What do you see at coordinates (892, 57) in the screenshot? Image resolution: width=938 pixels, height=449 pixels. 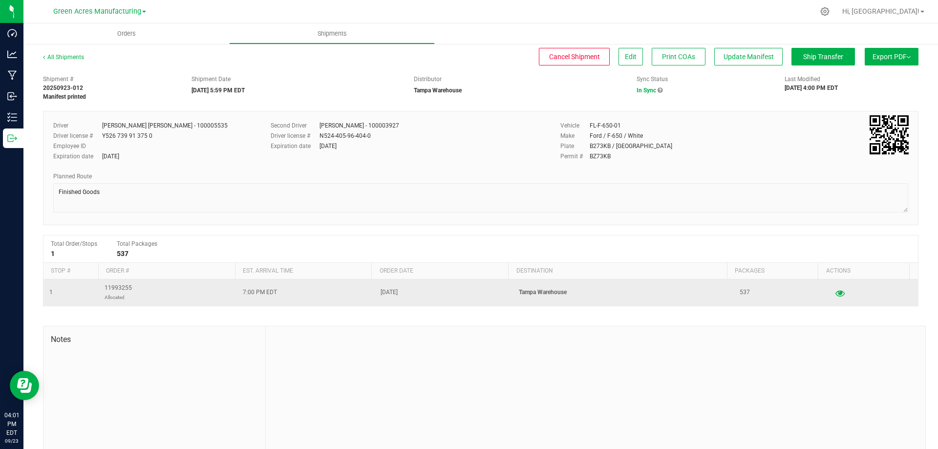 I see `span: Export PDF` at bounding box center [892, 57].